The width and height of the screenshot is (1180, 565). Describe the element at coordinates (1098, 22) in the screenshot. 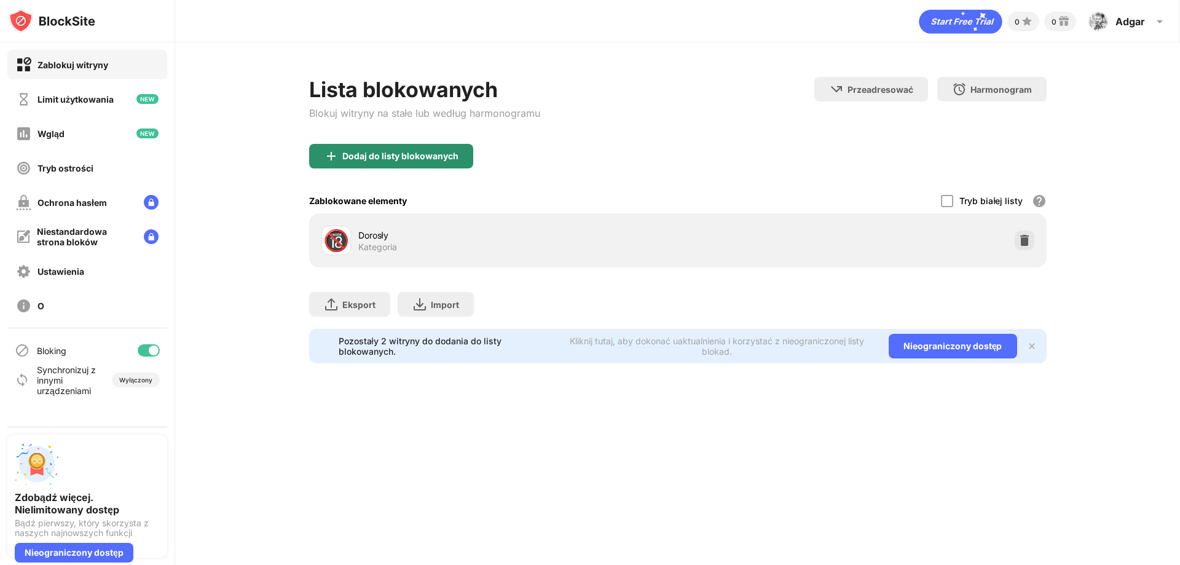

I see `img: ACg8ocJtmnKidyTGfVQWJiAafiyuakHqx1f5wa1CLvvUAqH3KGLe2_1I=s96-c` at that location.